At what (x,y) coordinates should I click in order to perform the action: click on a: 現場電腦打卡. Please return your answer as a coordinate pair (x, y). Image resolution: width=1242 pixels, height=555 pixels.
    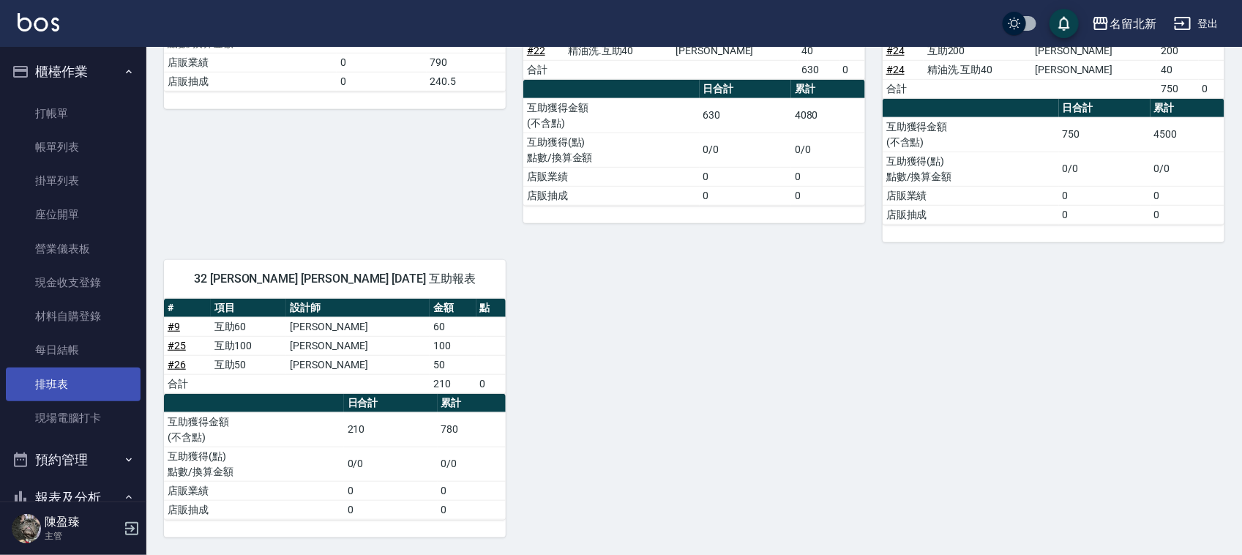
    Looking at the image, I should click on (73, 418).